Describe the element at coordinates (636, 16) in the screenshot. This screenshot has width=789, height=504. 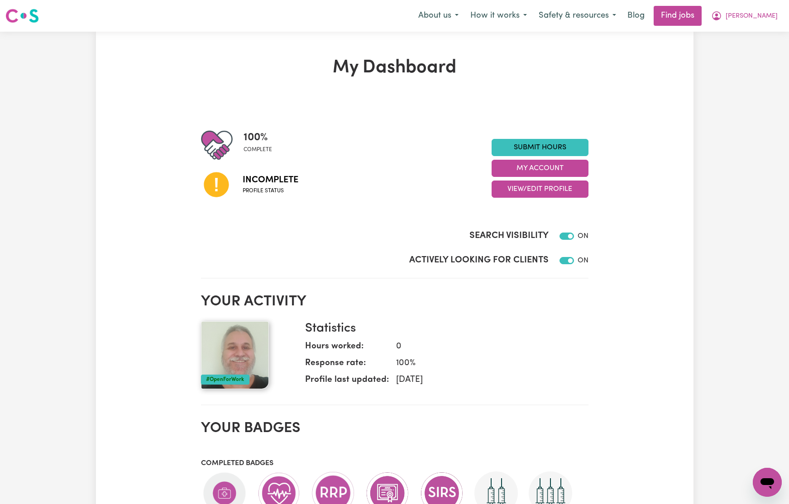
I see `a: Blog` at that location.